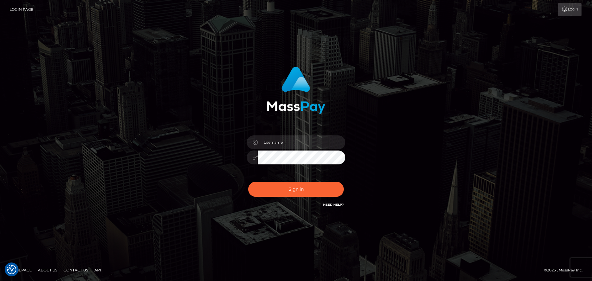 The width and height of the screenshot is (592, 281). What do you see at coordinates (296, 189) in the screenshot?
I see `button: Sign in` at bounding box center [296, 189].